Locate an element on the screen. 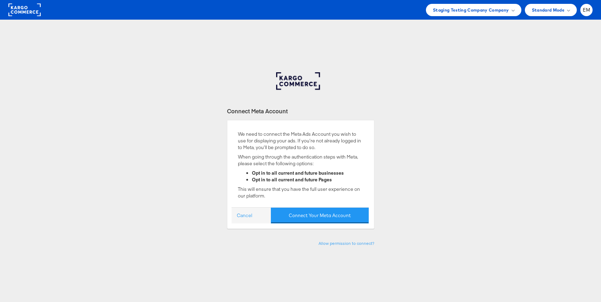 This screenshot has width=601, height=302. a: Cancel is located at coordinates (245, 215).